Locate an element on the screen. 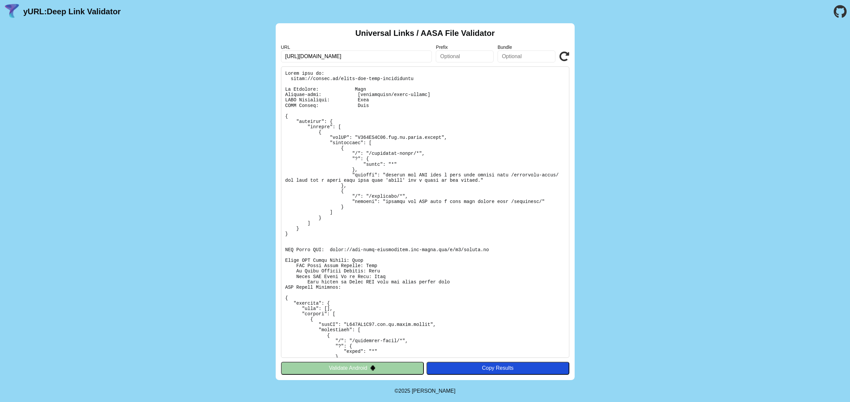 This screenshot has height=402, width=850. pre: Lorem ipsu do: sitam://consec.ad/elits-doe-temp-incididuntu La Etdolore: Magn Aliquae-admi: [veni... is located at coordinates (425, 212).